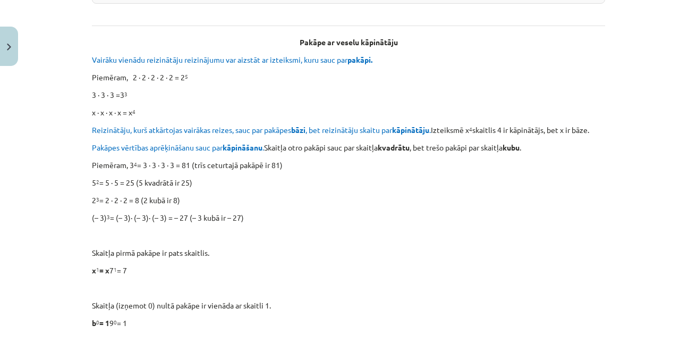 The image size is (697, 342). Describe the element at coordinates (349, 42) in the screenshot. I see `b: Pakāpe ar veselu kāpinātāju` at that location.